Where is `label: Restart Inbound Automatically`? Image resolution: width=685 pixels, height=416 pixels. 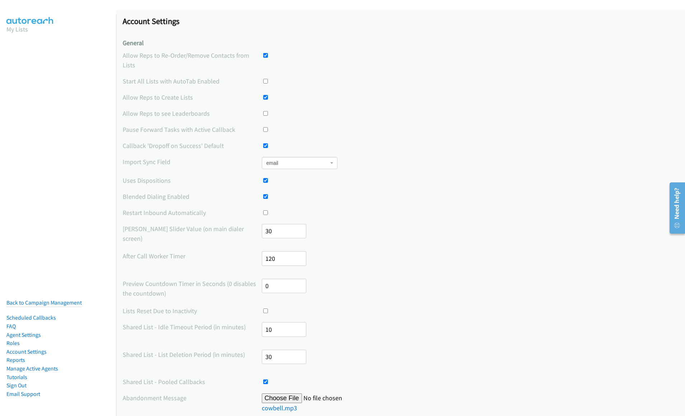 label: Restart Inbound Automatically is located at coordinates (192, 213).